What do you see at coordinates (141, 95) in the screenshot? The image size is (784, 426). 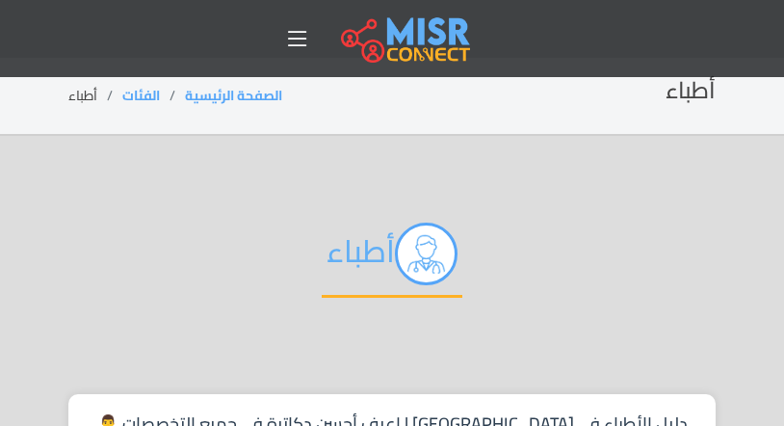 I see `a: الفئات` at bounding box center [141, 95].